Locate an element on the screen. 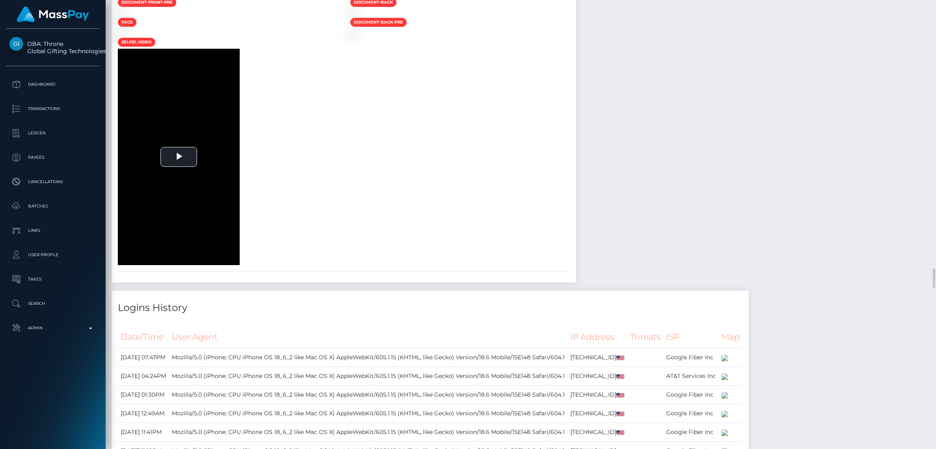 Image resolution: width=936 pixels, height=449 pixels. a: User Profile is located at coordinates (53, 255).